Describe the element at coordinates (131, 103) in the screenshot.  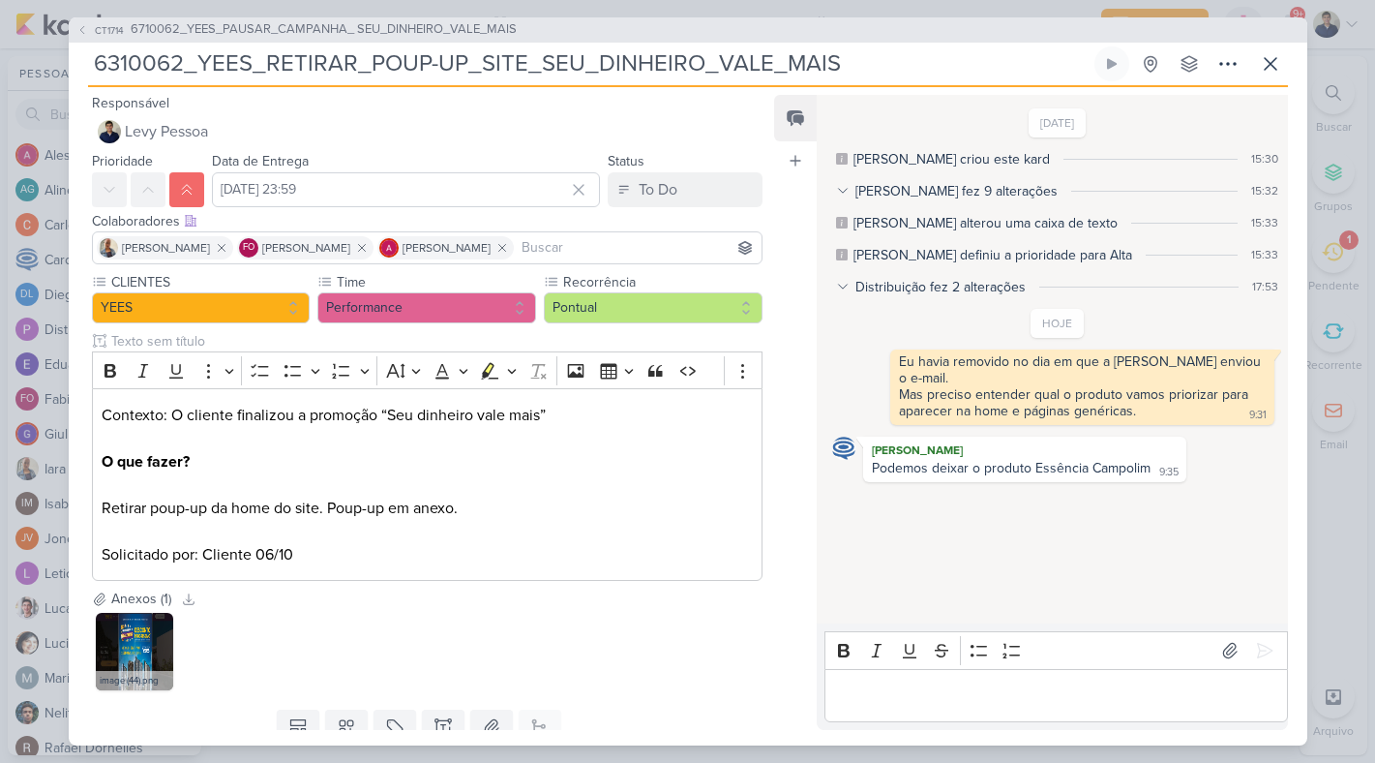
I see `label: Responsável` at that location.